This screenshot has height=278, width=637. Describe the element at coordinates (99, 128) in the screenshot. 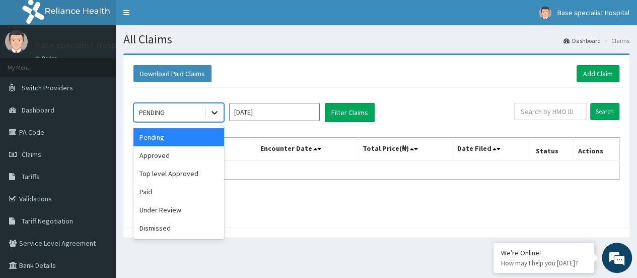

I see `span: We're online!` at that location.